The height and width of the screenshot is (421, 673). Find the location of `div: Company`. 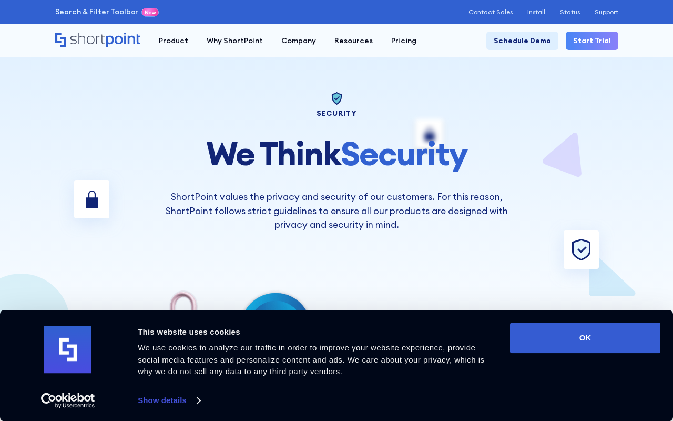

div: Company is located at coordinates (299, 40).